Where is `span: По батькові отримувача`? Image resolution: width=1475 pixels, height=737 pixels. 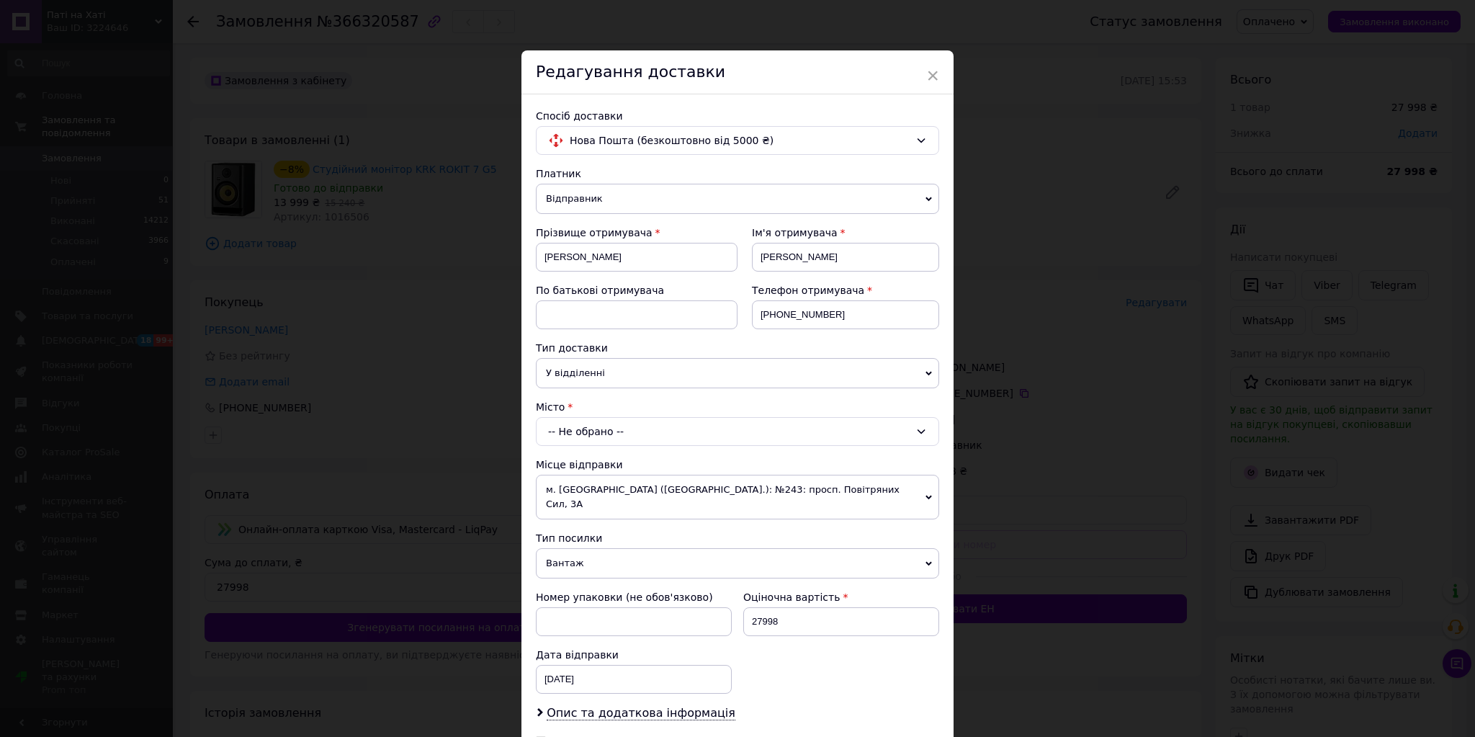 span: По батькові отримувача is located at coordinates (600, 290).